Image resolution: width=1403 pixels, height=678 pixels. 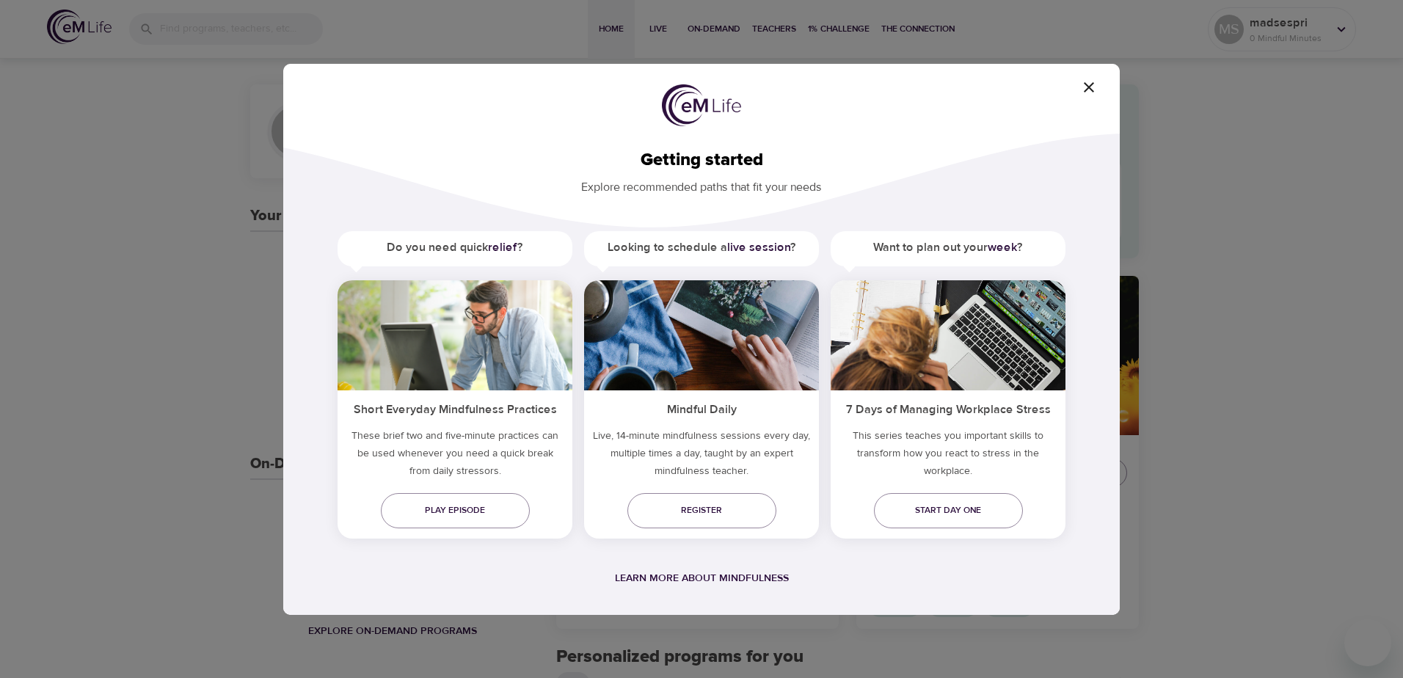 What do you see at coordinates (701, 456) in the screenshot?
I see `p: Live, 14-minute mindfulness sessions every day, multiple times a day, taught by an expert mindful...` at bounding box center [701, 456].